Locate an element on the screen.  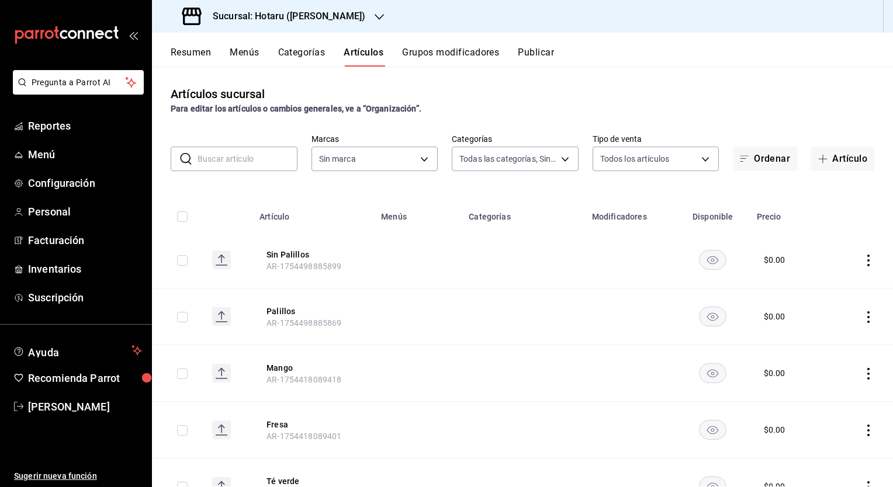
span: Pregunta a Parrot AI is located at coordinates (78, 82).